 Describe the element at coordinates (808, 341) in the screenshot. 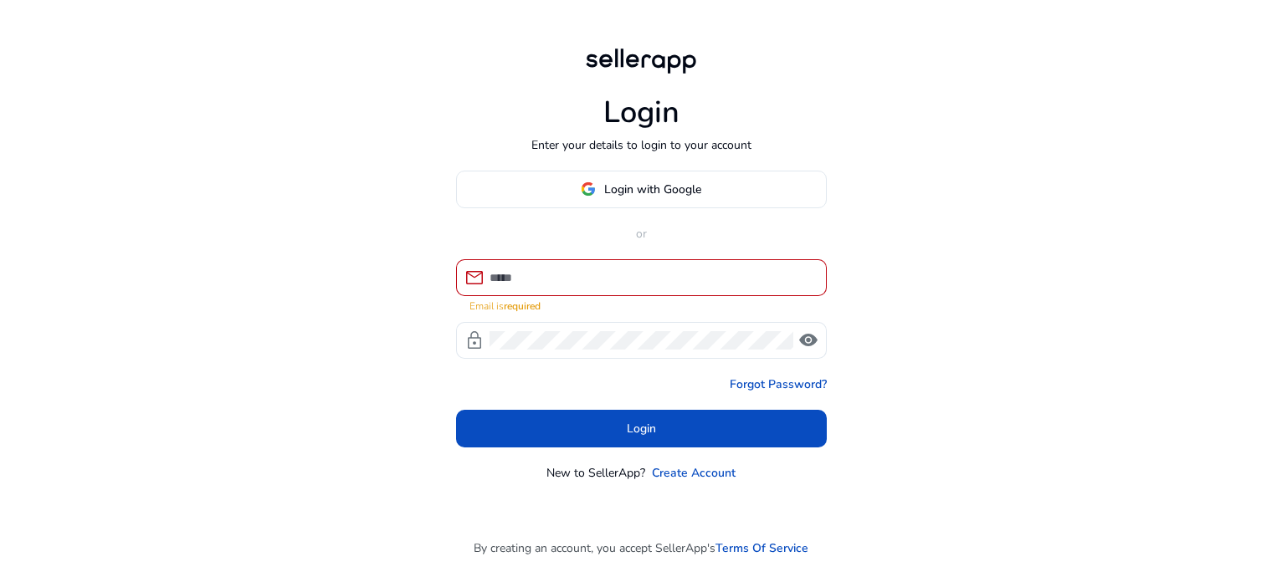

I see `span: visibility` at that location.